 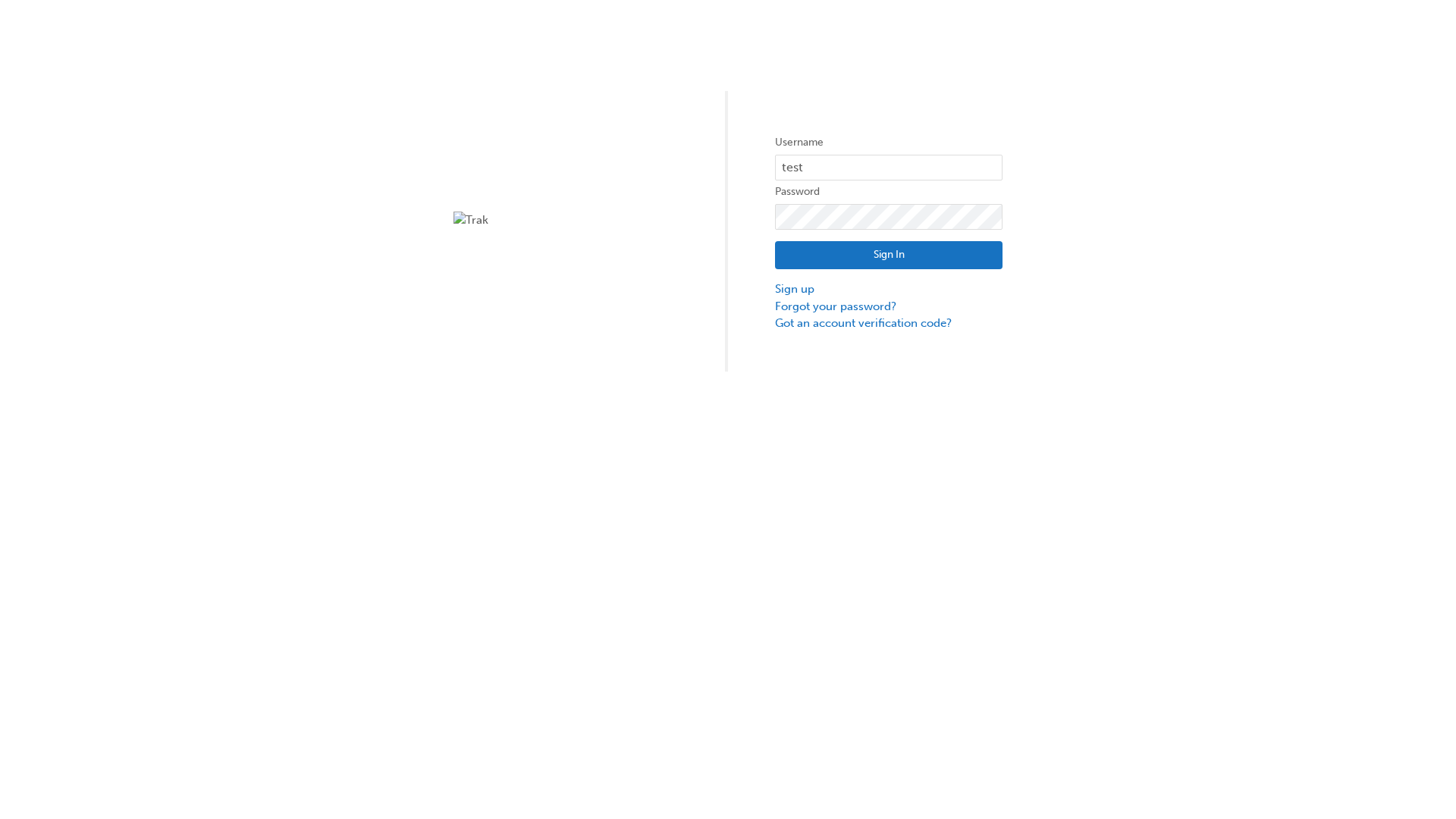 What do you see at coordinates (889, 289) in the screenshot?
I see `a: Sign up` at bounding box center [889, 289].